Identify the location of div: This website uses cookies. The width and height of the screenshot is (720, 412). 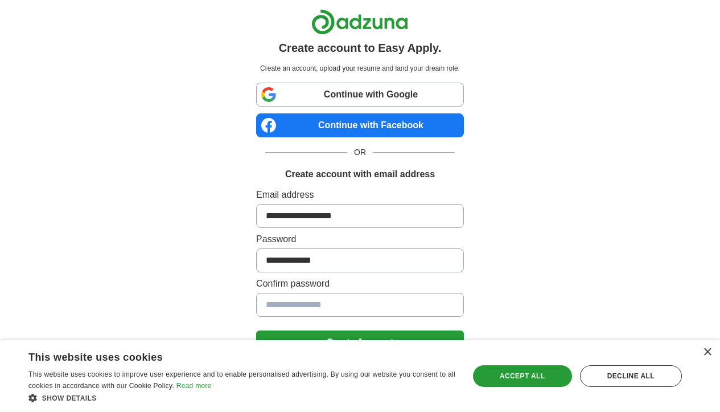
(228, 355).